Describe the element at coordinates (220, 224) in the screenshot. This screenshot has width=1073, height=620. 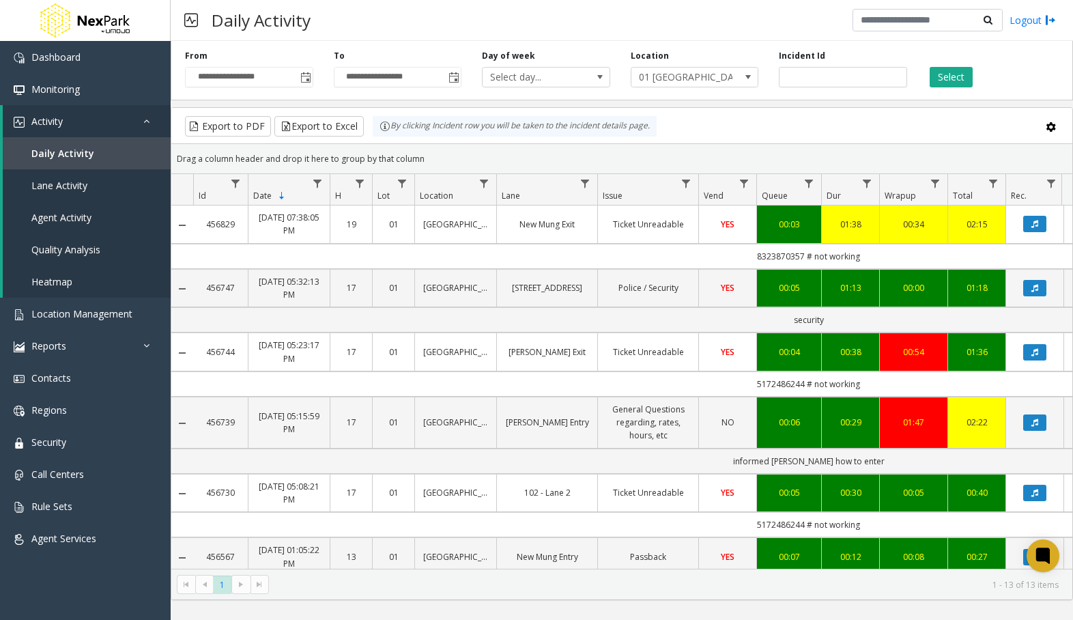
I see `a: 456829` at that location.